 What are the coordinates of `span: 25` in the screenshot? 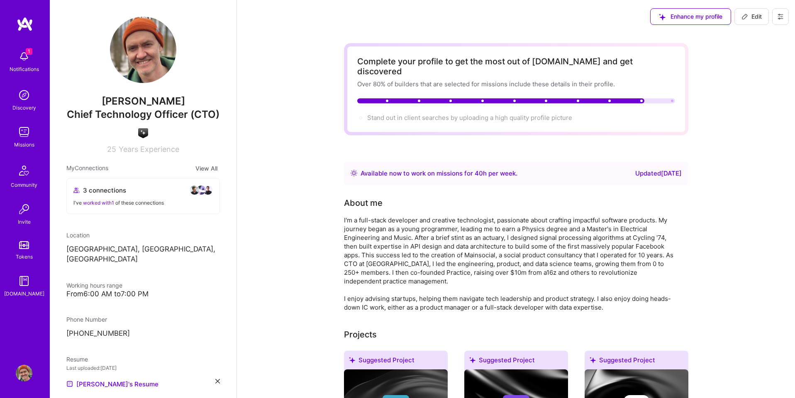 It's located at (112, 149).